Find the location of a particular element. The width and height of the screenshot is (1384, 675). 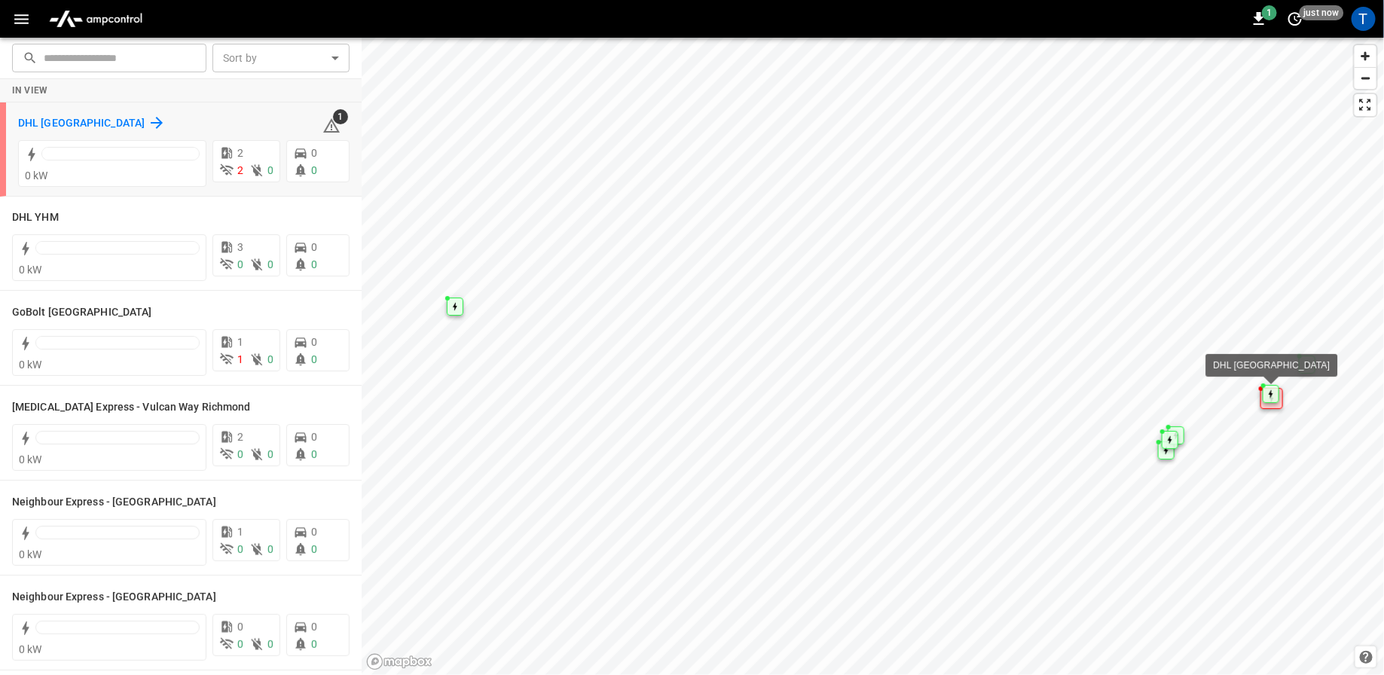

button: set refresh interval is located at coordinates (1295, 19).